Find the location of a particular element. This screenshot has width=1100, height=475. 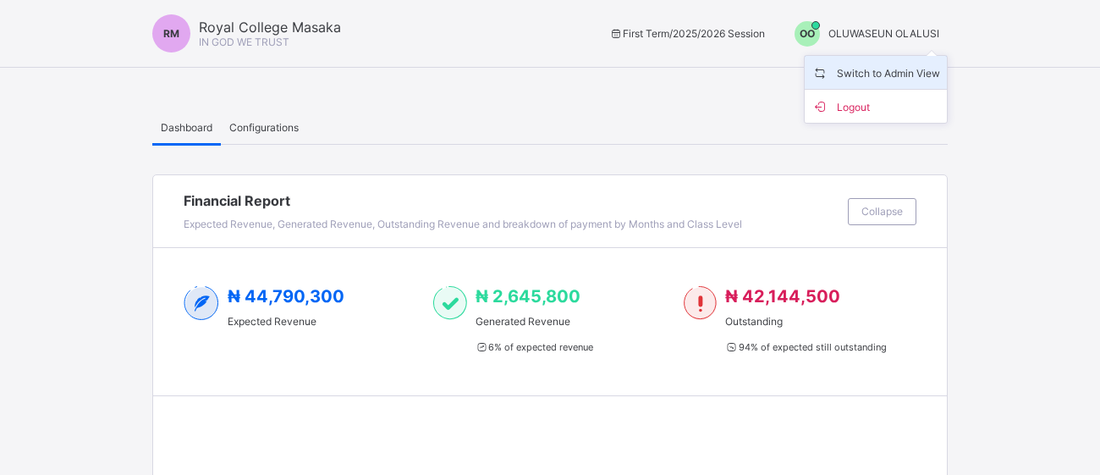

img: expected-2.4343d3e9d0c965b919479240f3db56ac.svg is located at coordinates (201, 303).